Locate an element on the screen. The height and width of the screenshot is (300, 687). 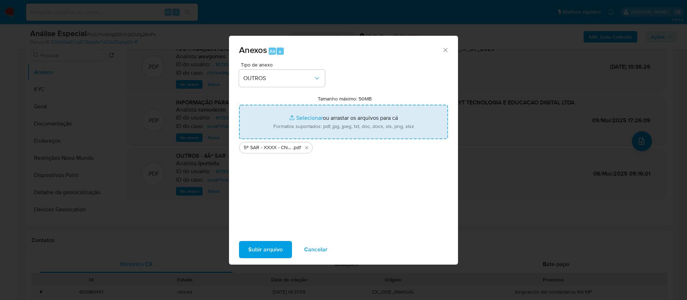
button: Excluir 5º SAR - XXXX - CNPJ 39478394000123 - PAYT TECNOLOGIA E EDUCACAO DIGITAL LTDA.pdf is located at coordinates (307, 148).